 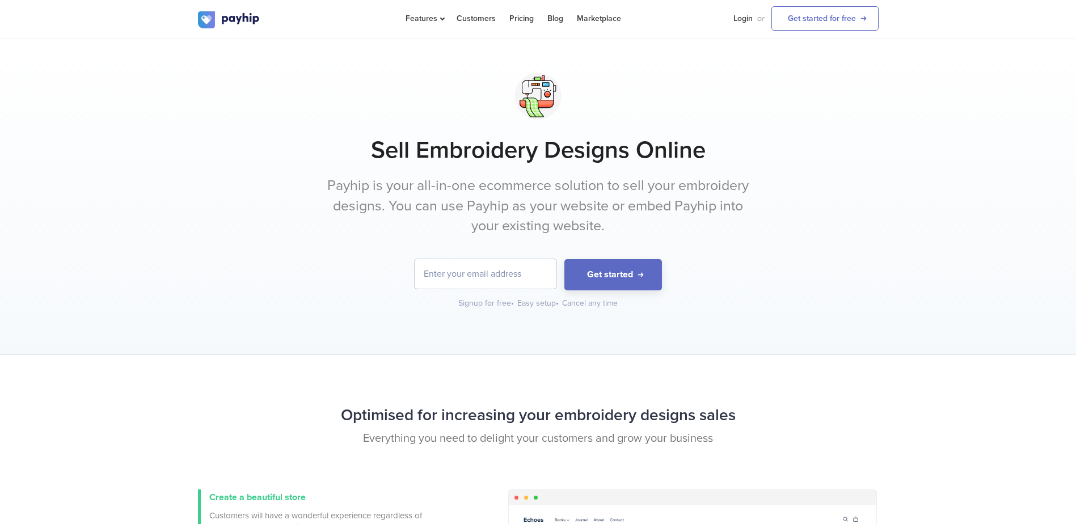 What do you see at coordinates (613, 275) in the screenshot?
I see `button: Get started` at bounding box center [613, 275].